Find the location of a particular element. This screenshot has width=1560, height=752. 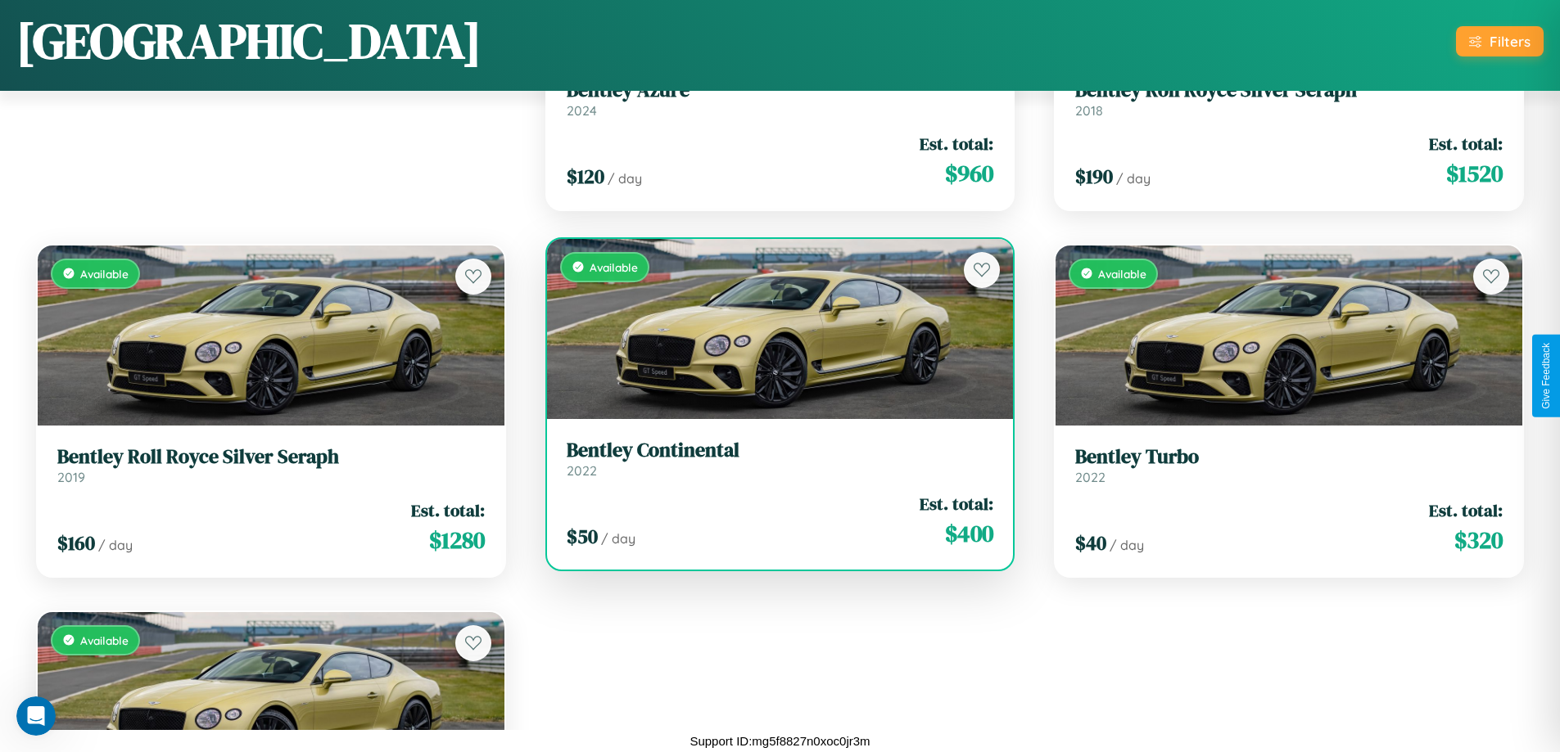

span: 2024 is located at coordinates (581, 111).